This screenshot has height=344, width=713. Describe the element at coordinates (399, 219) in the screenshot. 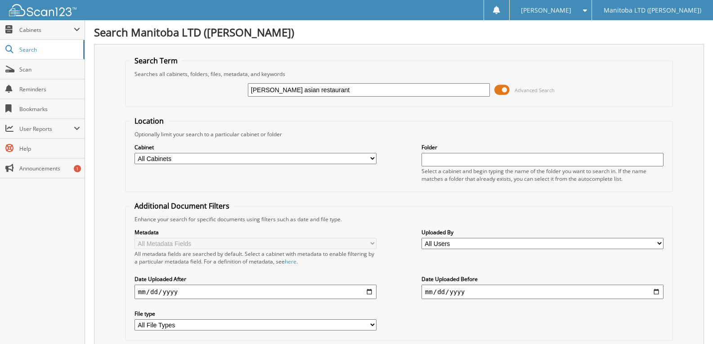

I see `div: Enhance your search for specific documents using filters such as date and file type.` at that location.